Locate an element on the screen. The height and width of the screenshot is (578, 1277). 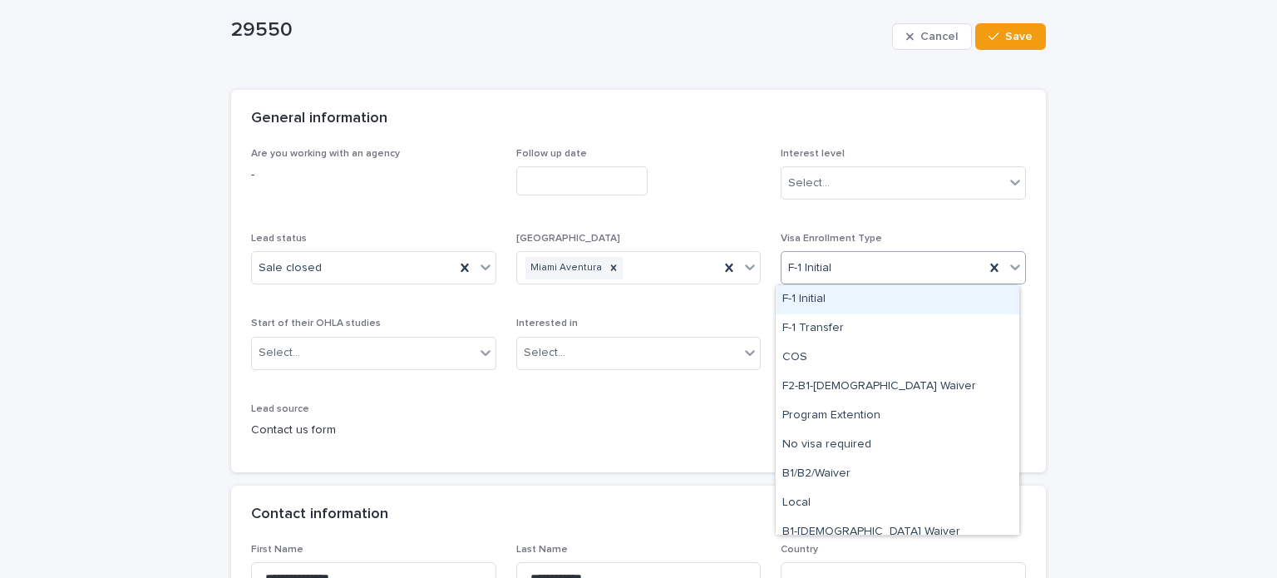
p: Contact us form is located at coordinates (373, 430).